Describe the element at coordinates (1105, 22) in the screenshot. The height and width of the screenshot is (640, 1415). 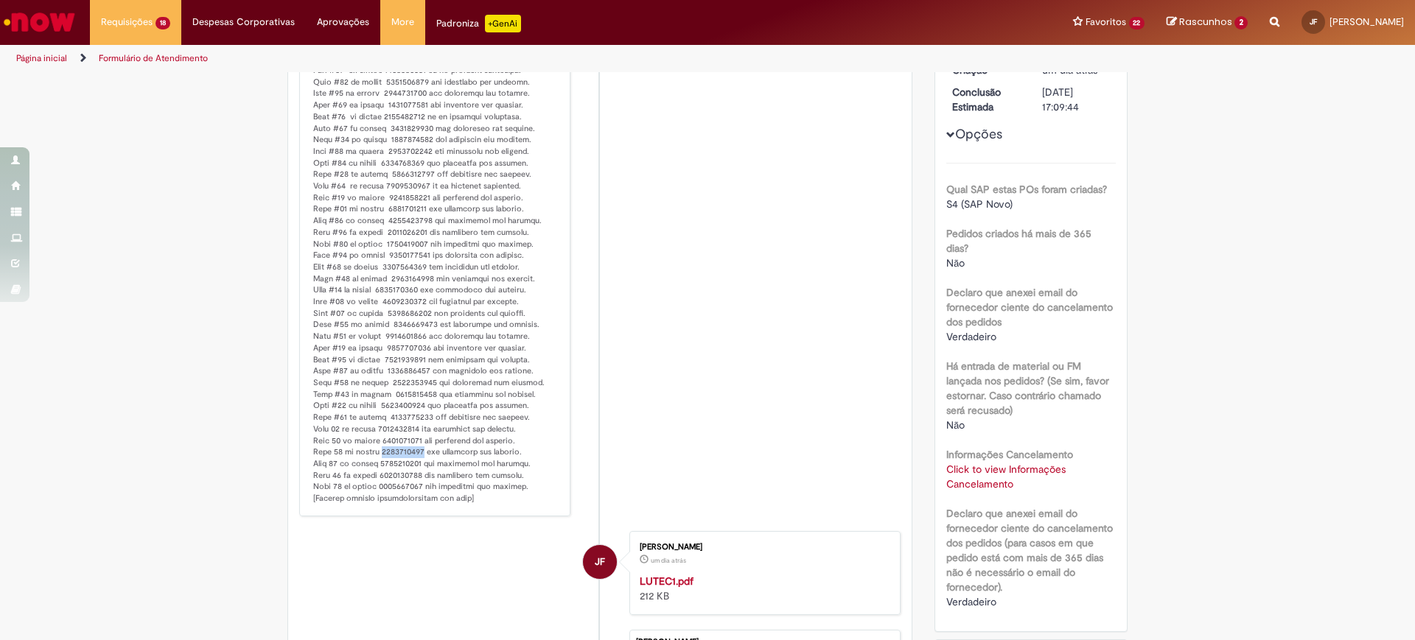
I see `span: Favoritos` at that location.